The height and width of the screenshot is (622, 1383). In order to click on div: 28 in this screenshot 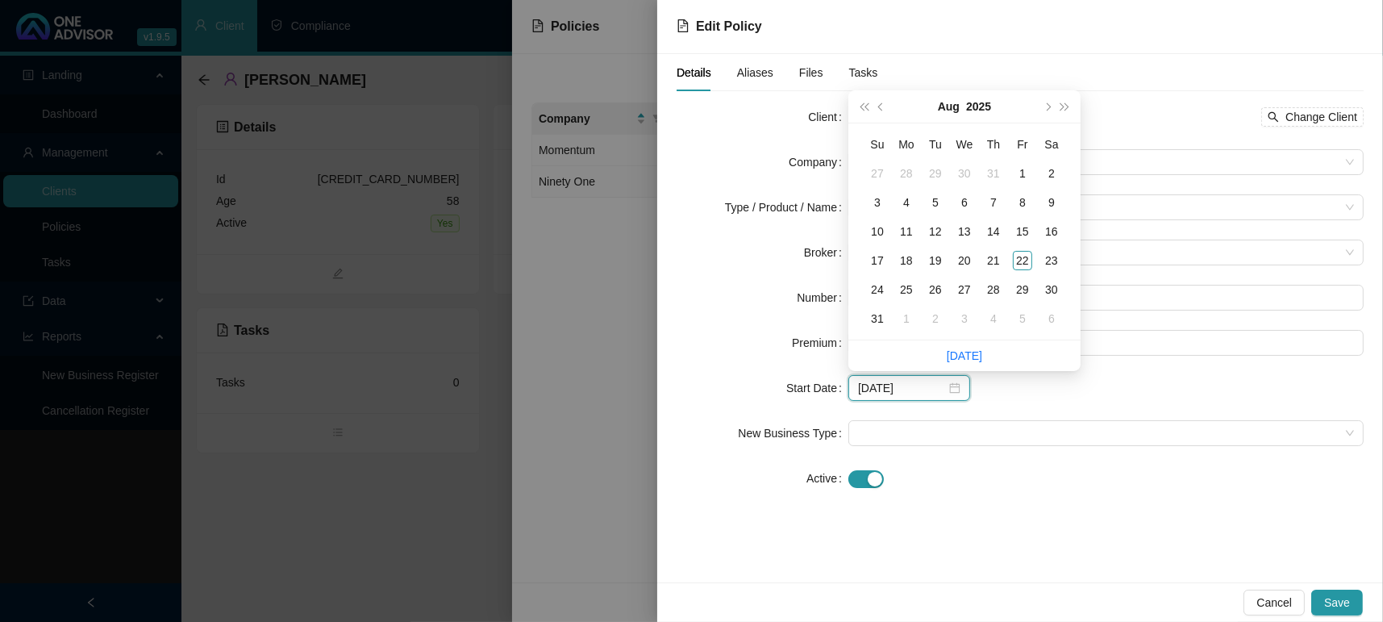, I will do `click(906, 173)`.